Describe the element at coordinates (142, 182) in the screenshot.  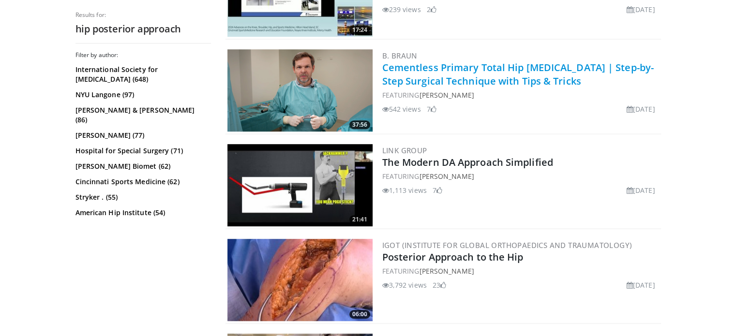
I see `a: Cincinnati Sports Medicine (62)` at that location.